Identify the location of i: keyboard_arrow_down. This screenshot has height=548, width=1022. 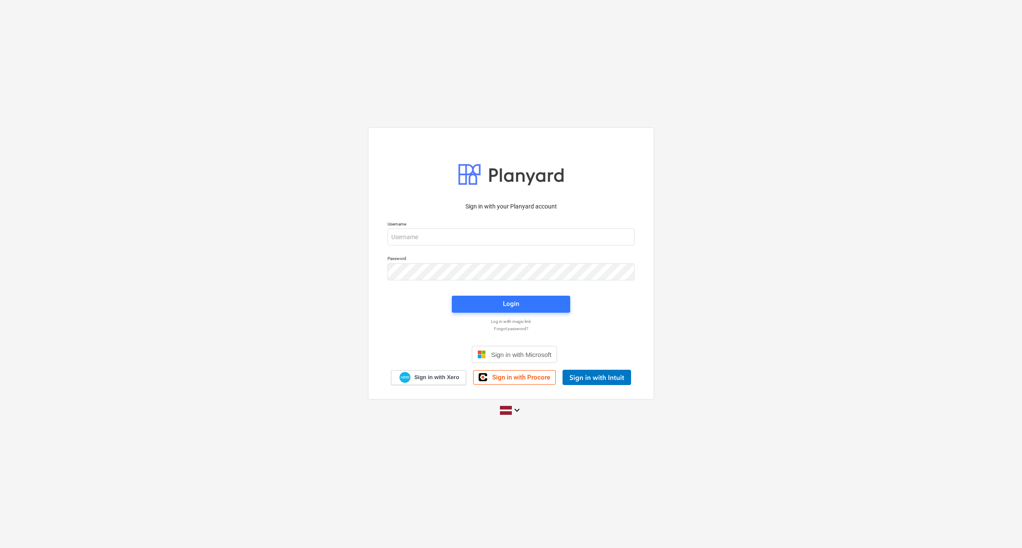
(517, 410).